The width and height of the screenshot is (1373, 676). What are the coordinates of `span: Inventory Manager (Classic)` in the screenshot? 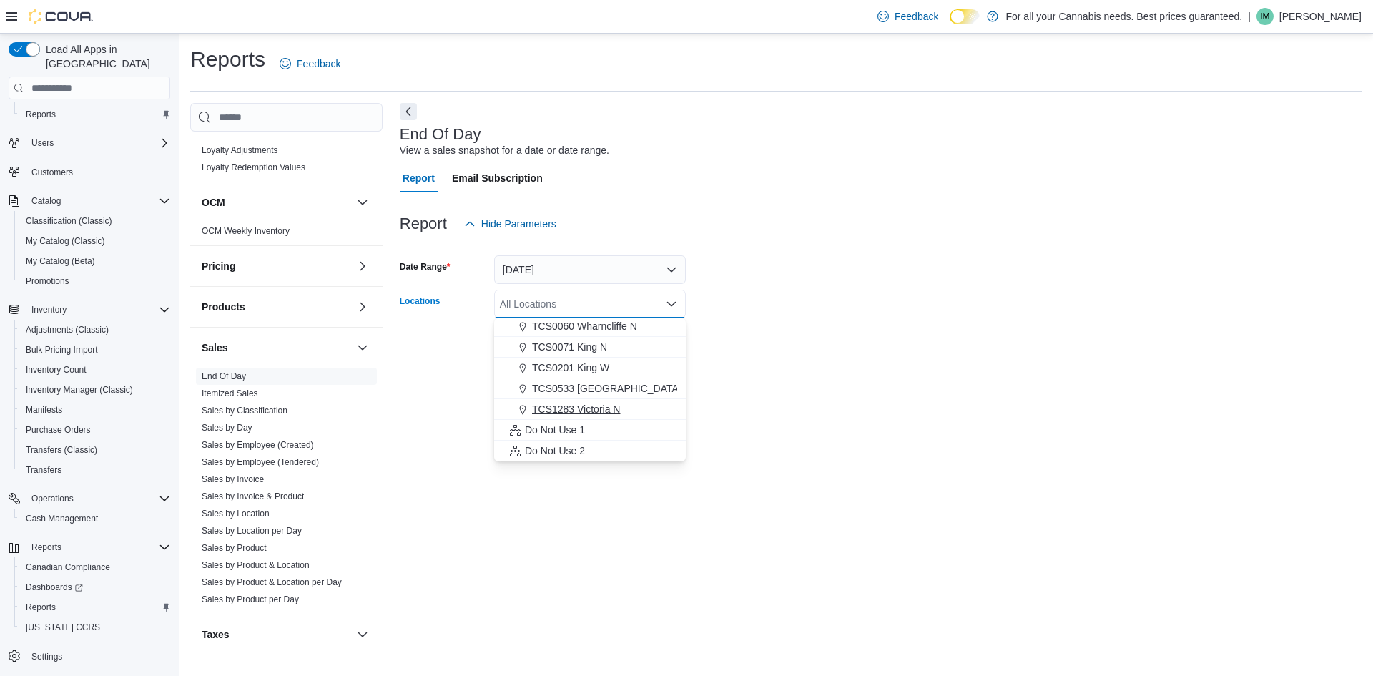 It's located at (95, 390).